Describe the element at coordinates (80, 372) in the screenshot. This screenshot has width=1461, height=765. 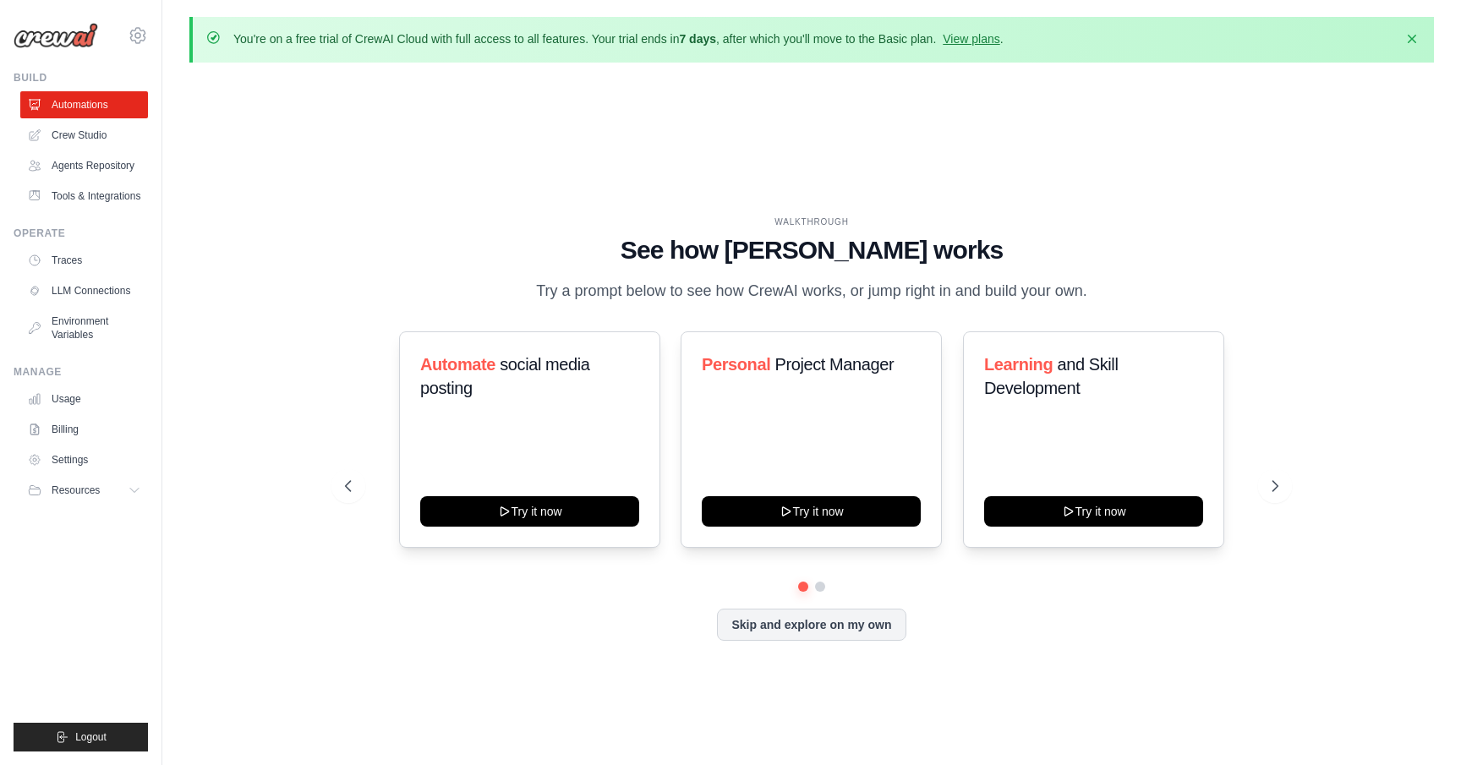
I see `div: Manage` at that location.